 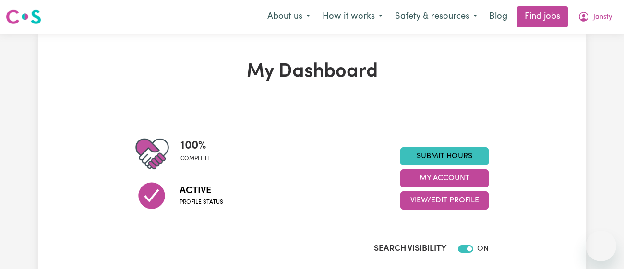 What do you see at coordinates (201, 191) in the screenshot?
I see `span: Active` at bounding box center [201, 191].